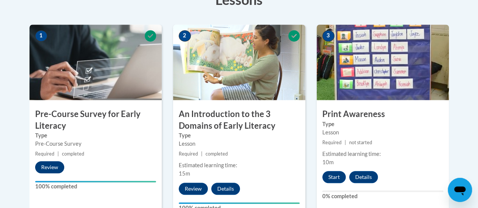 The image size is (478, 208). Describe the element at coordinates (185, 36) in the screenshot. I see `span: 2` at that location.